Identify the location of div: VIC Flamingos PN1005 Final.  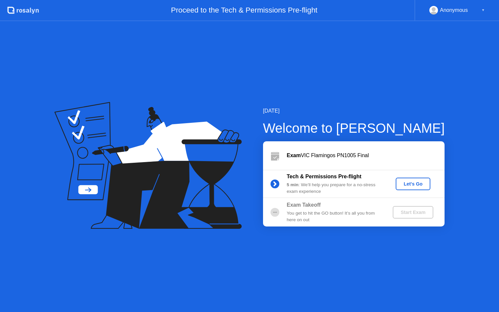
(366, 155).